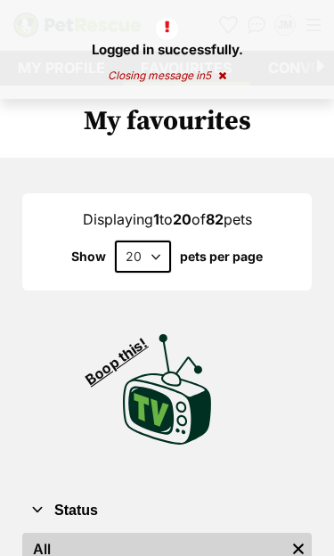  What do you see at coordinates (215, 219) in the screenshot?
I see `strong: 82` at bounding box center [215, 219].